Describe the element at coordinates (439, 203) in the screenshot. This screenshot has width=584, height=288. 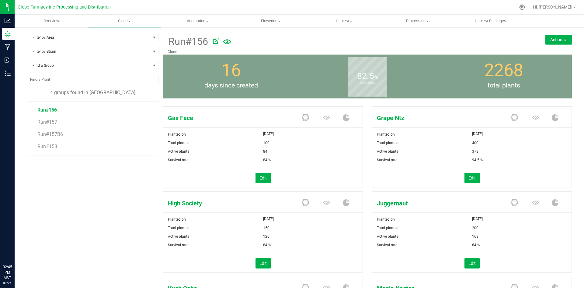
I see `span: Juggernaut` at that location.